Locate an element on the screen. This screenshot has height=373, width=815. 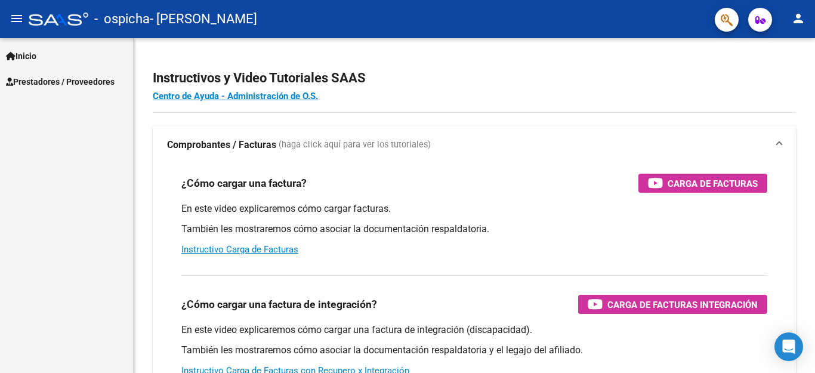
p: En este video explicaremos cómo cargar una factura de integración (discapacidad). is located at coordinates (475, 330).